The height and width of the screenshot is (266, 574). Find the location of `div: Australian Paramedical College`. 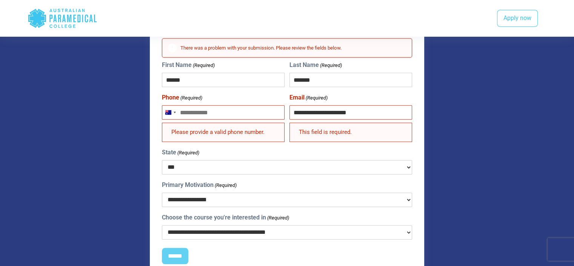

div: Australian Paramedical College is located at coordinates (62, 18).